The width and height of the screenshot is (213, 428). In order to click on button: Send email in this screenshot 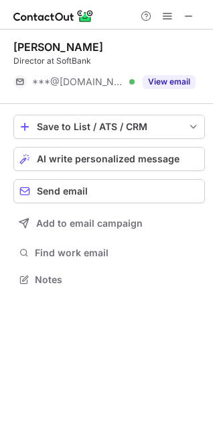, I will do `click(109, 191)`.